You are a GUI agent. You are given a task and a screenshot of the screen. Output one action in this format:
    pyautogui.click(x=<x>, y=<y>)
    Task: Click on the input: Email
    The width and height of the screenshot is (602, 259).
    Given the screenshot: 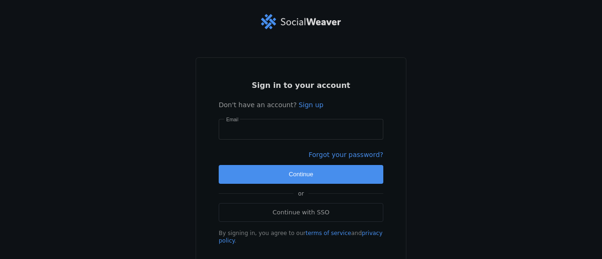 What is the action you would take?
    pyautogui.click(x=301, y=129)
    